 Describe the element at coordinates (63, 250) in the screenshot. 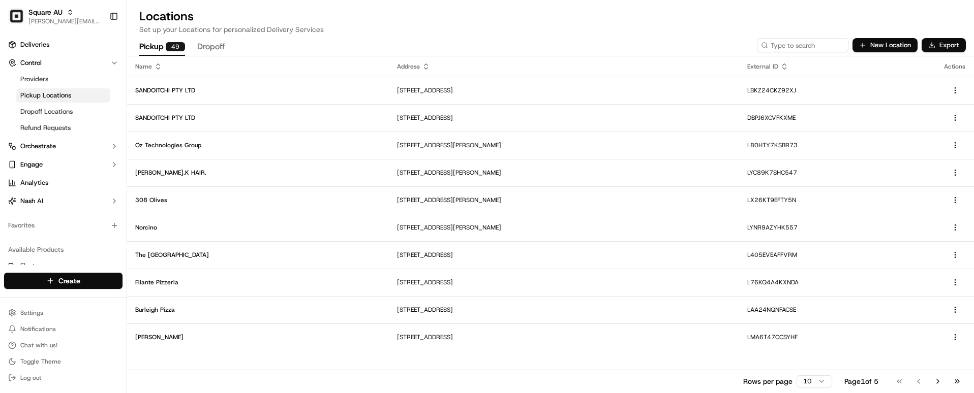

I see `div: Available Products` at that location.